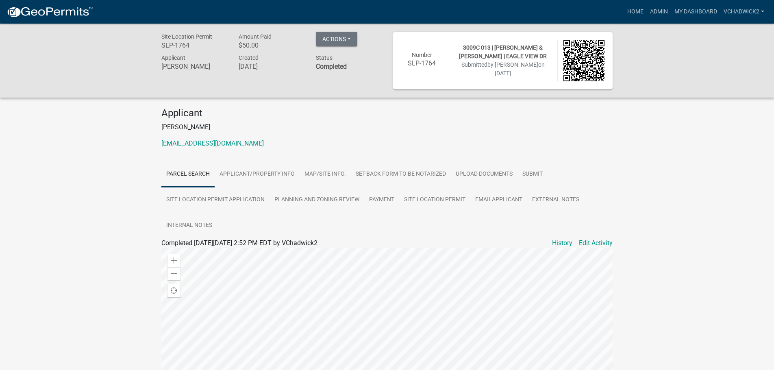 Image resolution: width=774 pixels, height=370 pixels. I want to click on a: Applicant/Property Info, so click(257, 174).